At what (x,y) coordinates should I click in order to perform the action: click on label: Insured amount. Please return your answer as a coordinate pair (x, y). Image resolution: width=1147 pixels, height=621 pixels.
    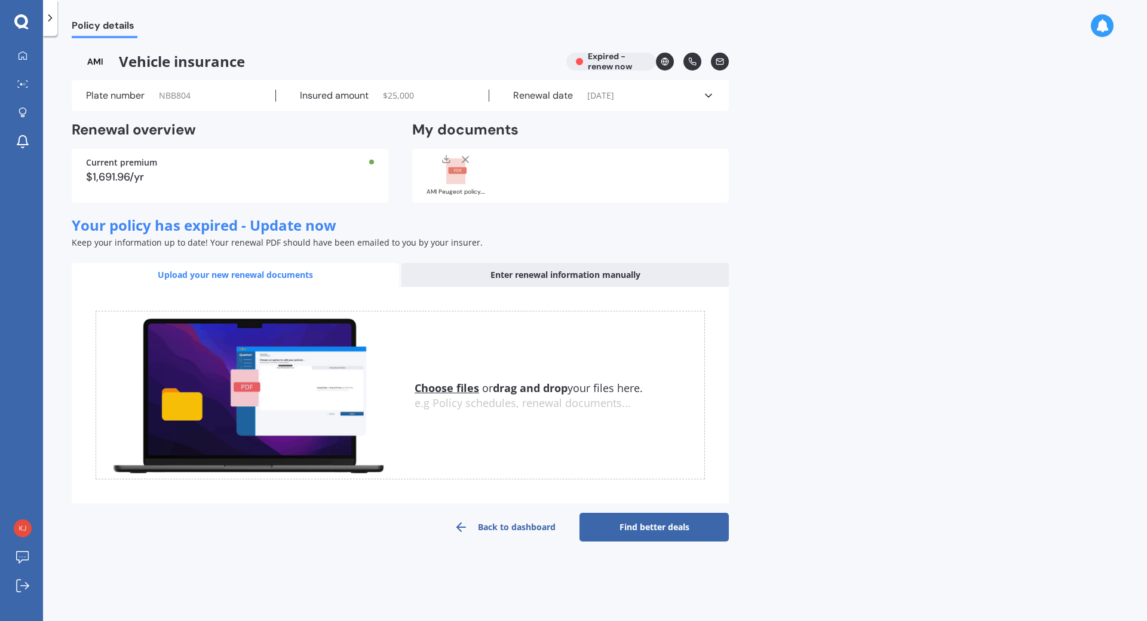
    Looking at the image, I should click on (334, 96).